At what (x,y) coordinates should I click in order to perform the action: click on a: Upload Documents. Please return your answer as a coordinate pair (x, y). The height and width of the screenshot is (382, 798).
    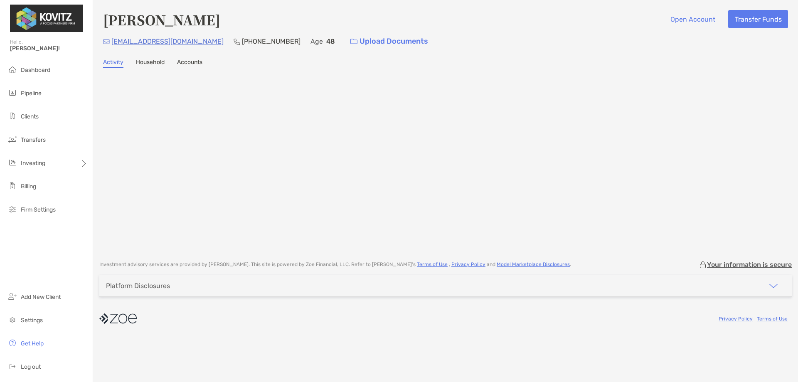
    Looking at the image, I should click on (389, 41).